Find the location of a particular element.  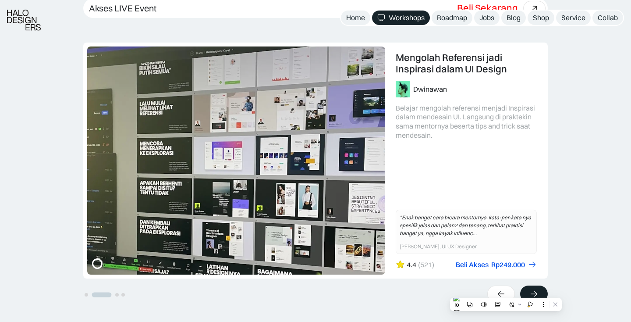

a: Roadmap is located at coordinates (452, 18).